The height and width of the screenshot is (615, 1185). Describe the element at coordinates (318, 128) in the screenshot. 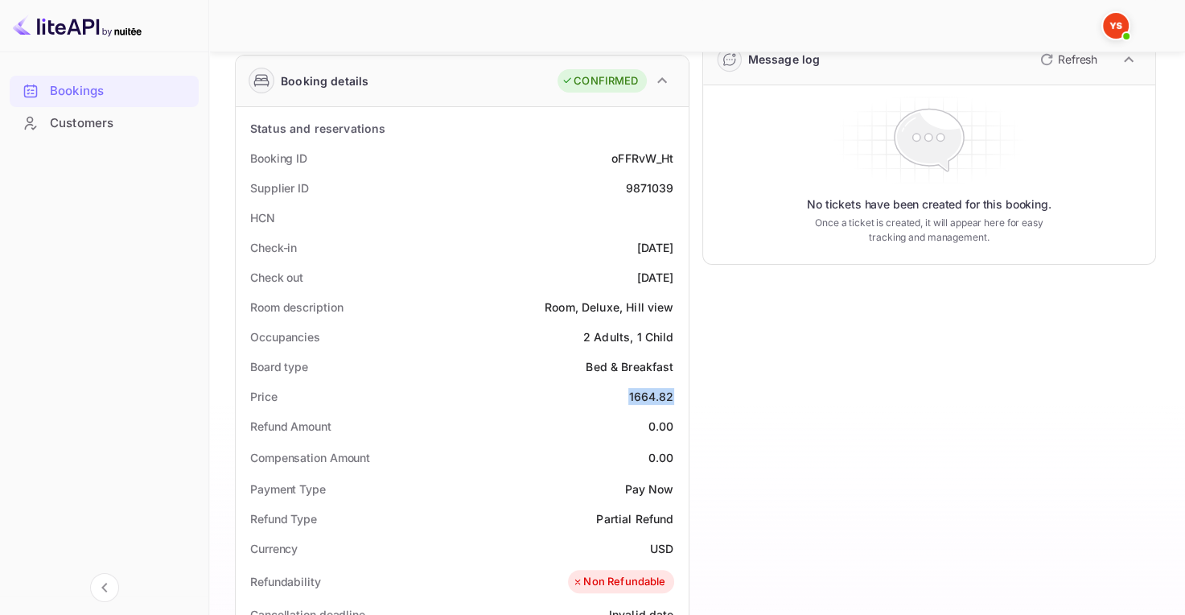

I see `ya-tr-span: Status and reservations` at that location.